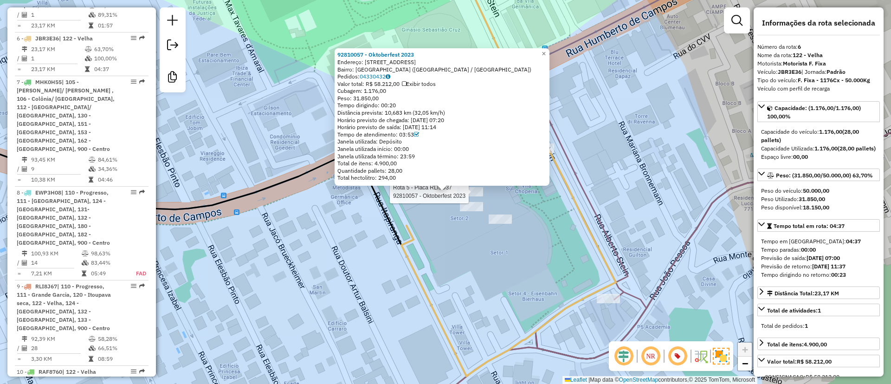 The width and height of the screenshot is (891, 384). What do you see at coordinates (442, 77) in the screenshot?
I see `div: Pedidos:` at bounding box center [442, 77].